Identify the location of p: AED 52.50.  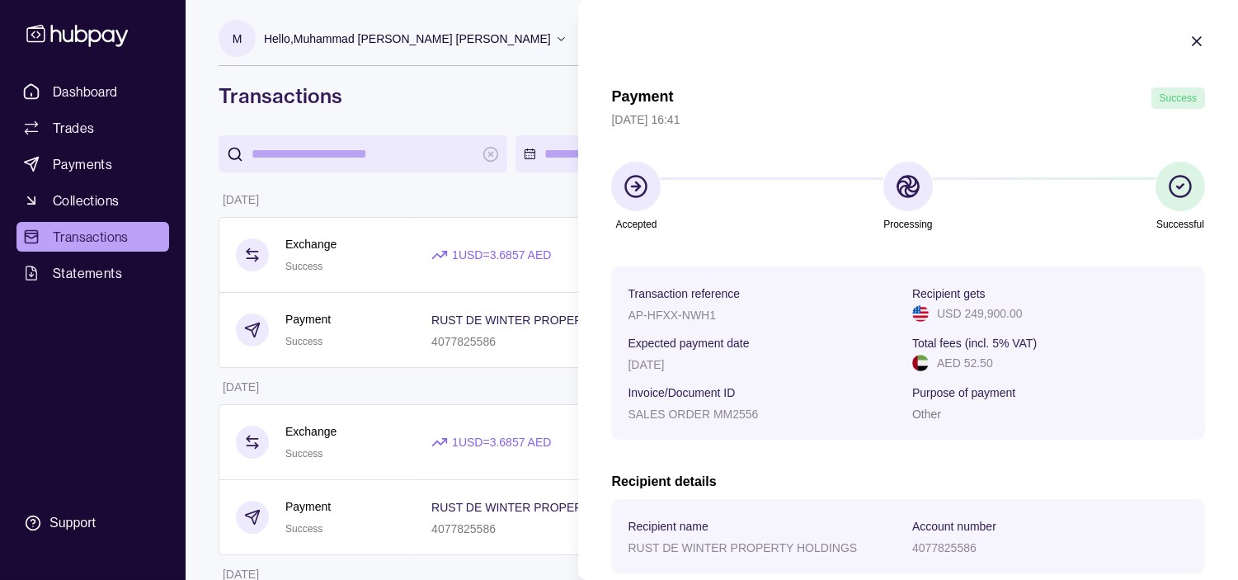
(965, 363).